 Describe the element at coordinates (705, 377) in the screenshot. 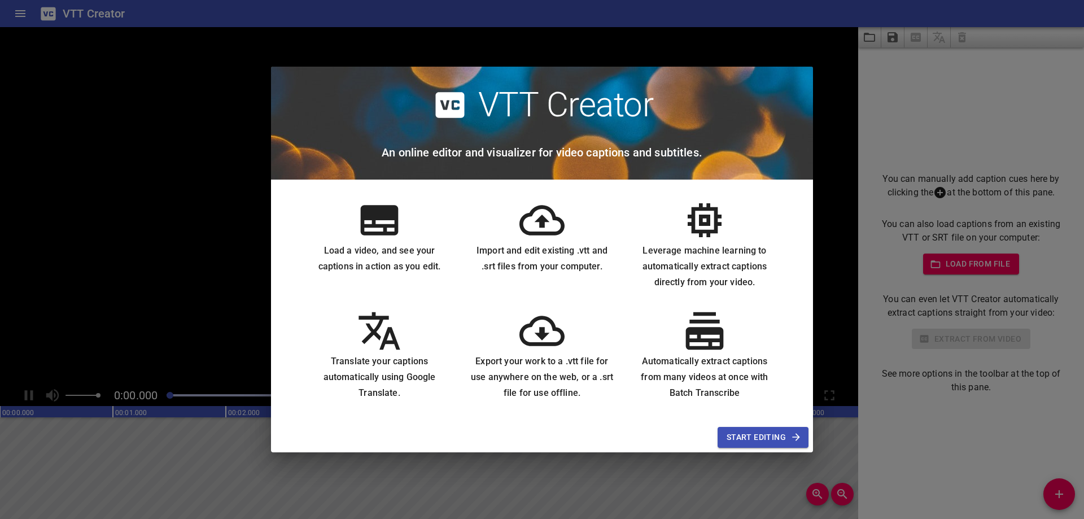

I see `h6: Automatically extract captions from many videos at once with Batch Transcribe` at that location.